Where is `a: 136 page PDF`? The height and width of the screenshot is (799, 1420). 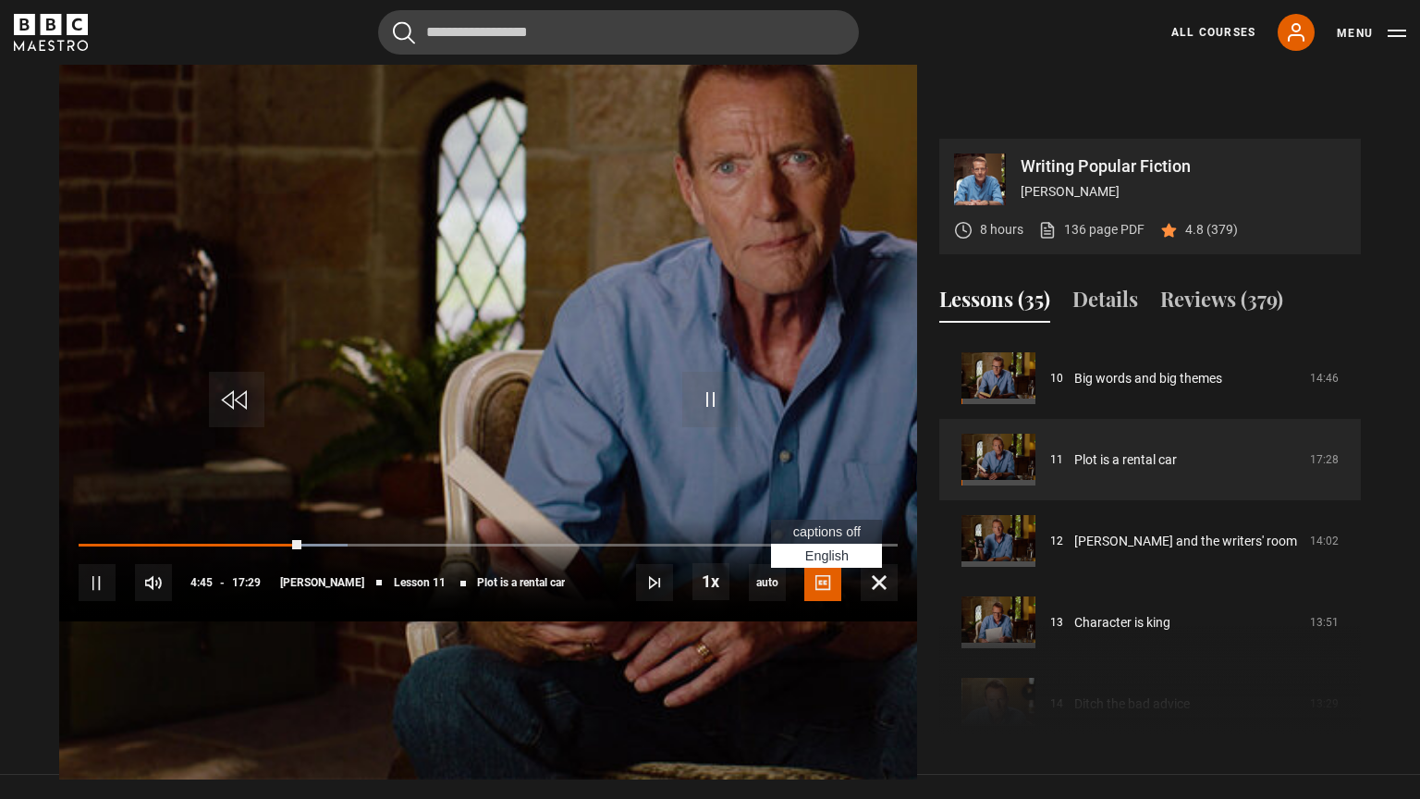
a: 136 page PDF is located at coordinates (1091, 229).